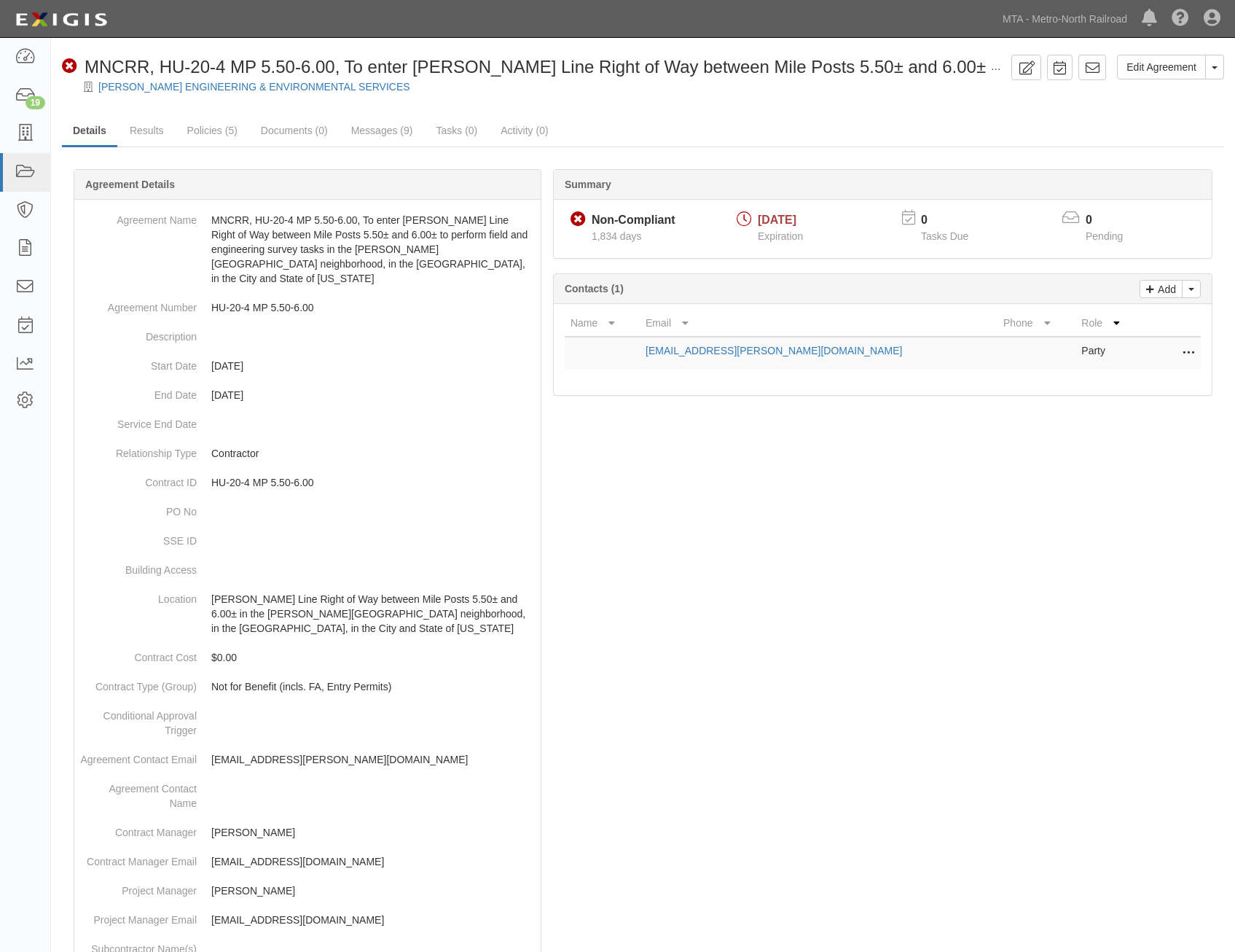  I want to click on img: logo-5460c22ac91f19d4615b14bd174203de0afe785f0fc80cf4dbbc73dc1793850b.png, so click(61, 19).